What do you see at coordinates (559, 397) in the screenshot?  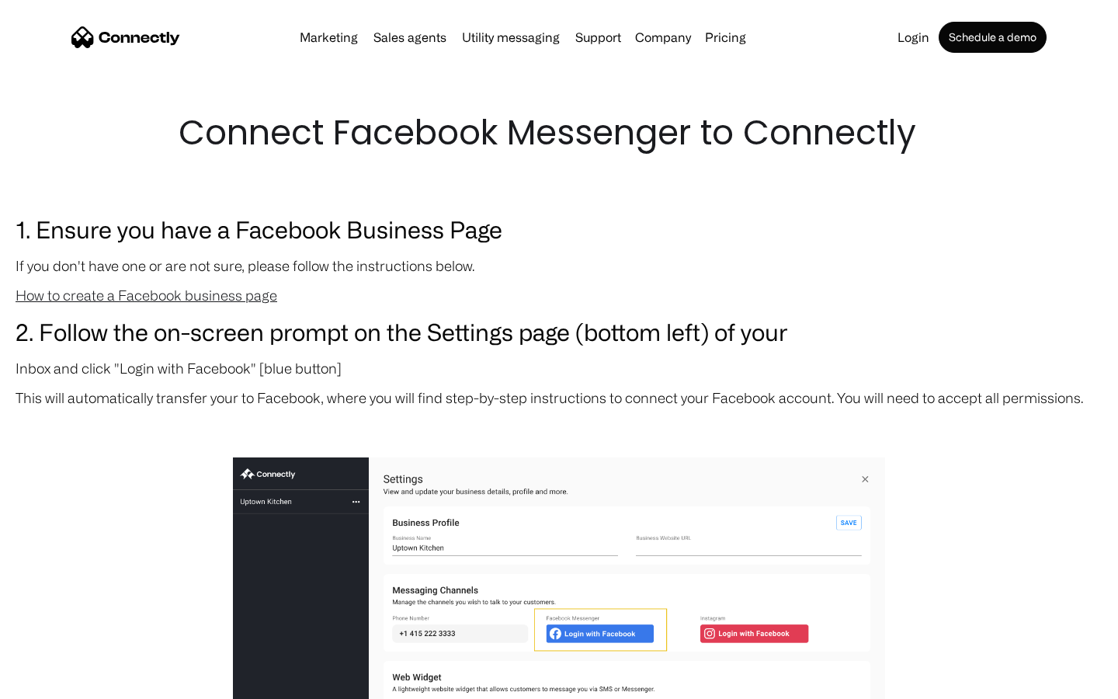 I see `p: This will automatically transfer your to Facebook, where you will find step-by-step instructions ...` at bounding box center [559, 397].